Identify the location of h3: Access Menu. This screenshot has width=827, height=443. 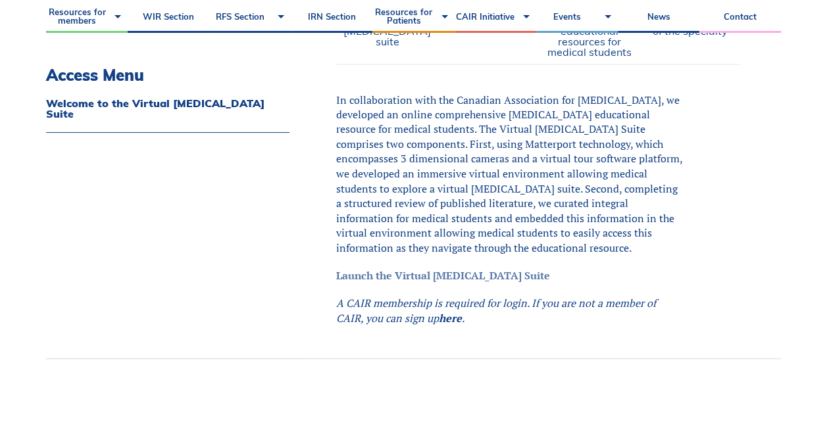
(168, 75).